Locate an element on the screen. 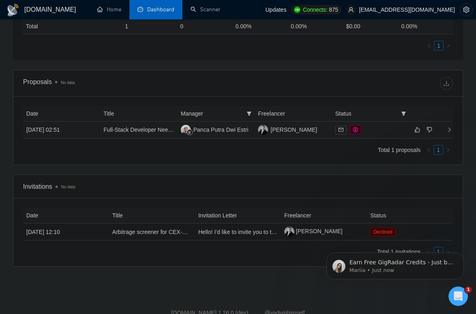  li: Total 1 proposals is located at coordinates (399, 150).